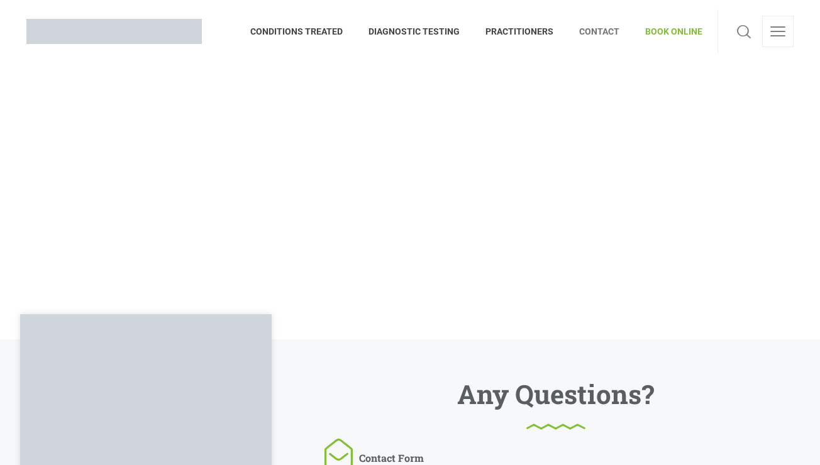 The height and width of the screenshot is (465, 820). What do you see at coordinates (599, 31) in the screenshot?
I see `a: CONTACT` at bounding box center [599, 31].